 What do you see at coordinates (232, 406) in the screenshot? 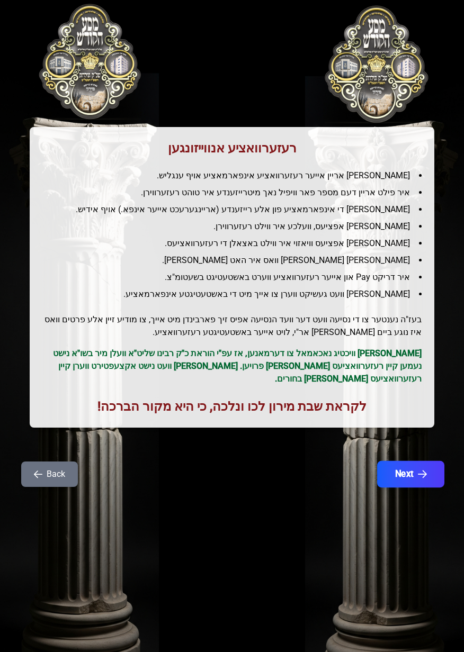
I see `h1: לקראת שבת מירון לכו ונלכה, כי היא מקור הברכה!` at bounding box center [232, 406].